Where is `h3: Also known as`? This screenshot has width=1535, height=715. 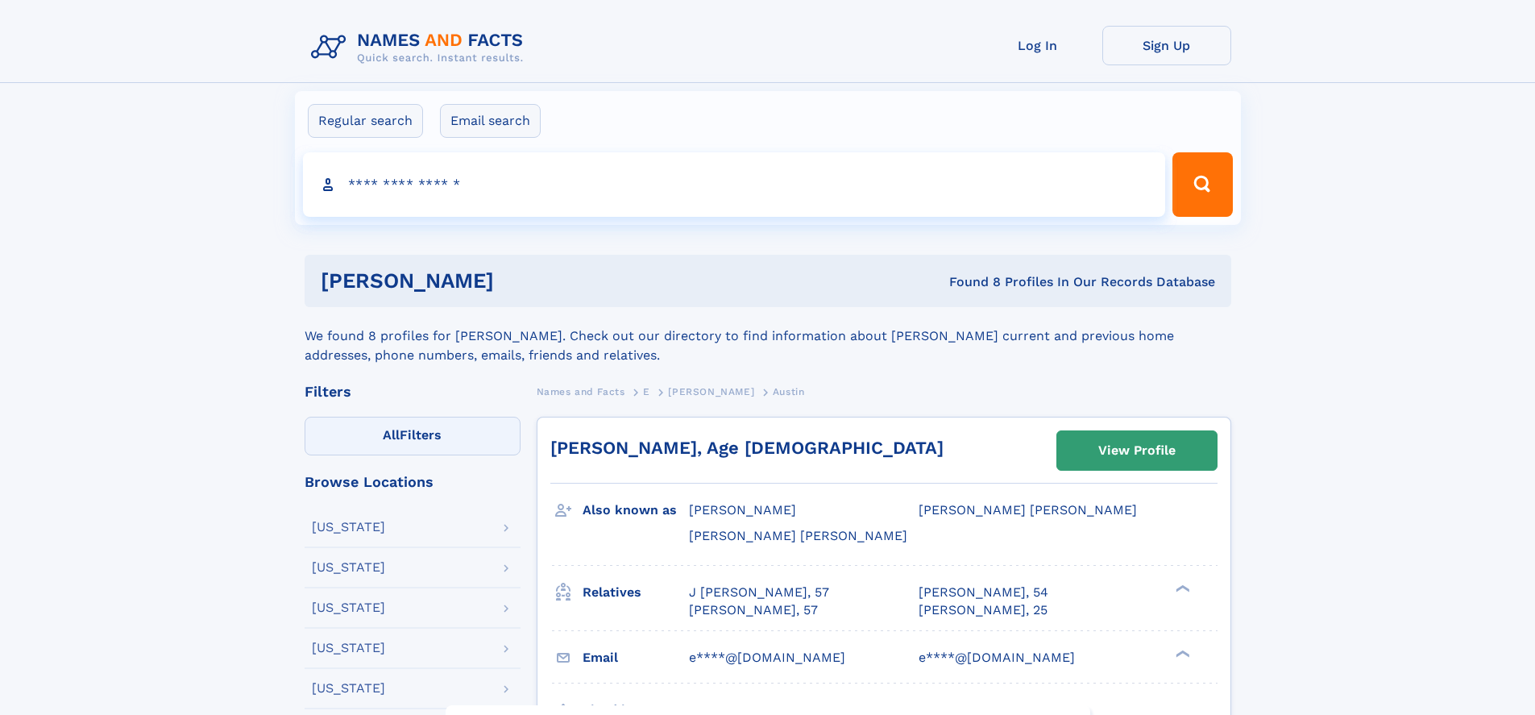
h3: Also known as is located at coordinates (636, 510).